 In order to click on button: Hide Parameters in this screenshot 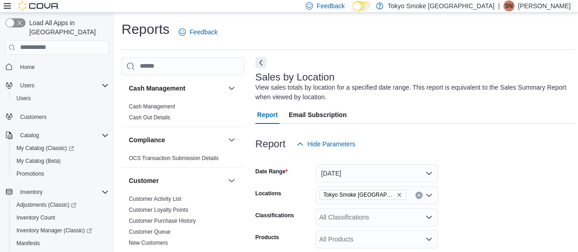, I will do `click(326, 144)`.